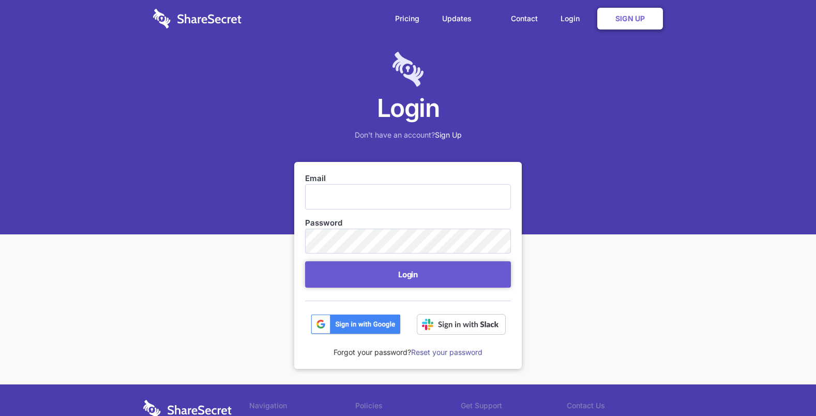 The image size is (816, 416). Describe the element at coordinates (356, 324) in the screenshot. I see `img: btn_google_signin_dark_normal_web@2x-02e5a4921c5dab0481f19210d7229f84a41d9f18e5bdafae021273015eeb...` at that location.